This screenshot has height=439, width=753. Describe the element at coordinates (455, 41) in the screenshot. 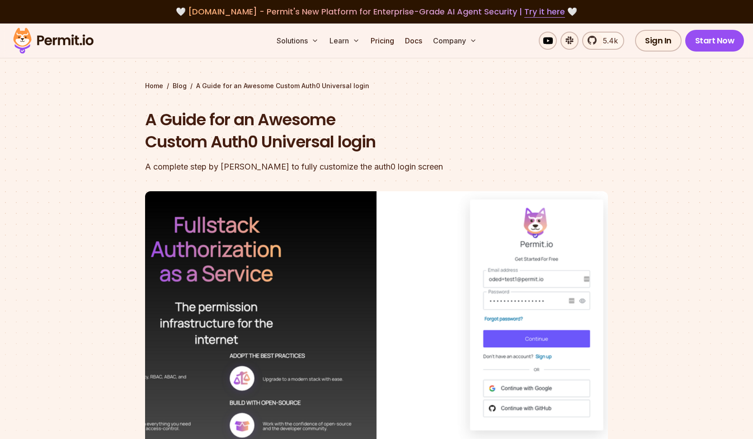

I see `button: Company` at that location.